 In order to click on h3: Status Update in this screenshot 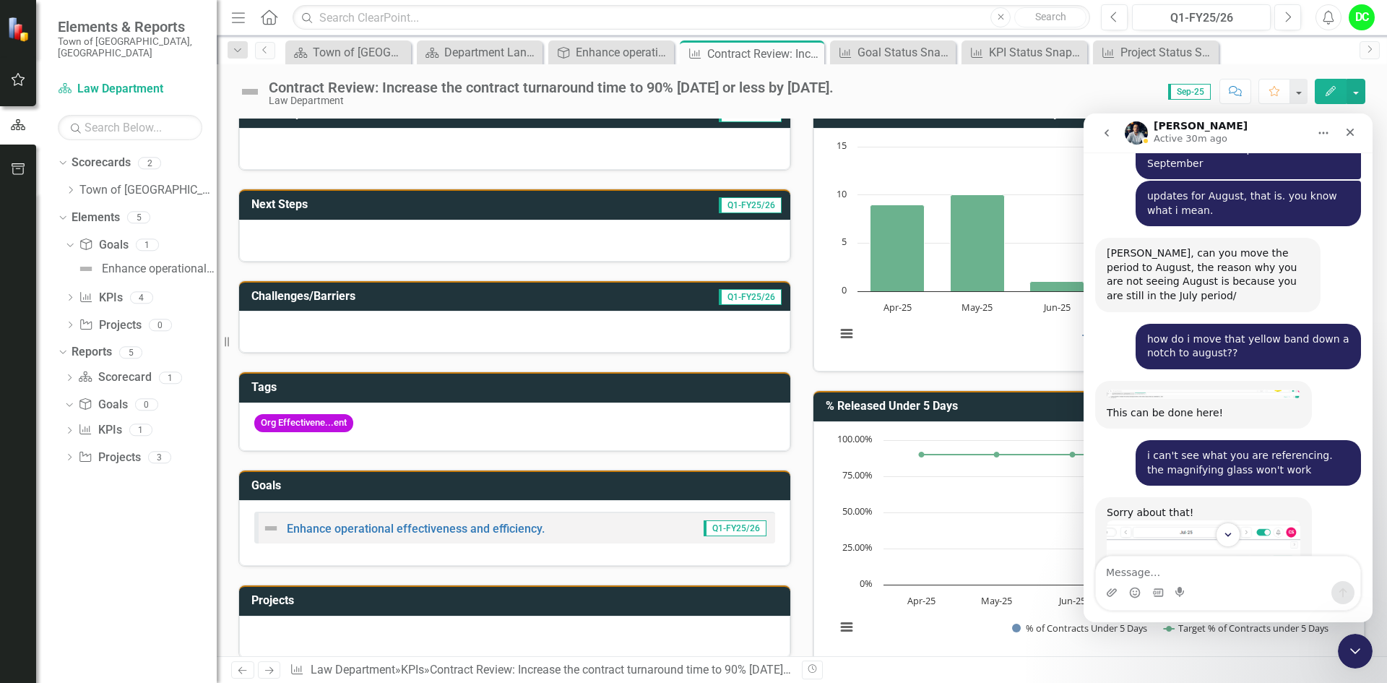, I will do `click(393, 113)`.